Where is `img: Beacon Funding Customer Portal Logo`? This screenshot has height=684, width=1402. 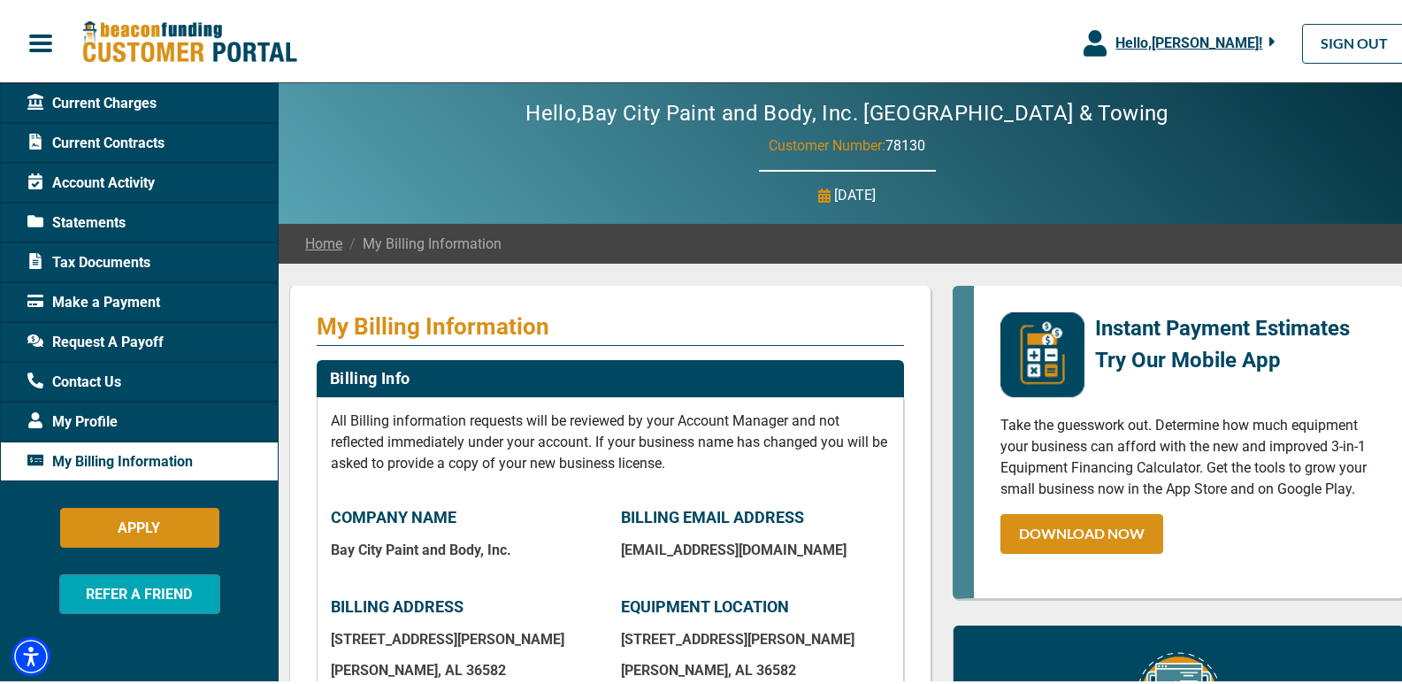
img: Beacon Funding Customer Portal Logo is located at coordinates (189, 39).